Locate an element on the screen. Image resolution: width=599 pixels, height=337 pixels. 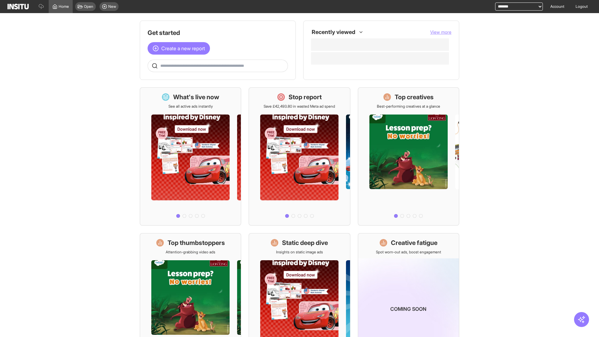
a: Stop reportSave £42,493.80 in wasted Meta ad spend is located at coordinates (299, 156).